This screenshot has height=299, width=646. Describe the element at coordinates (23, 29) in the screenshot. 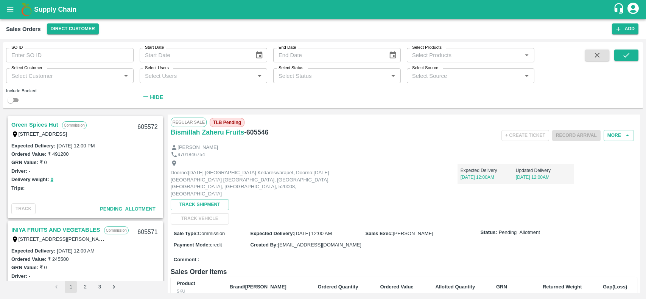

I see `div: Sales Orders` at that location.